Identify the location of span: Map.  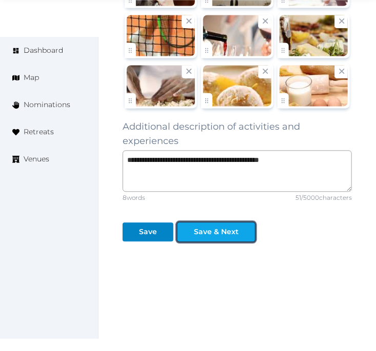
(31, 77).